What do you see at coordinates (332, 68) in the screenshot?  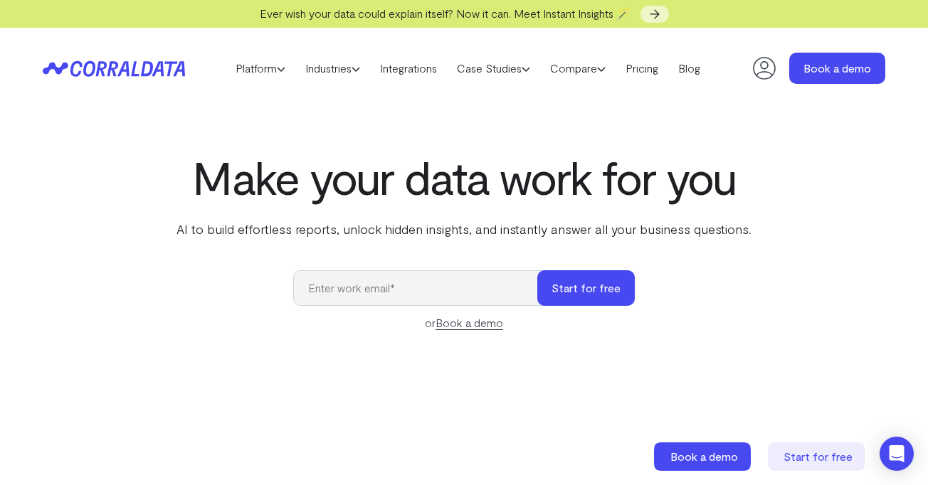 I see `a: Industries` at bounding box center [332, 68].